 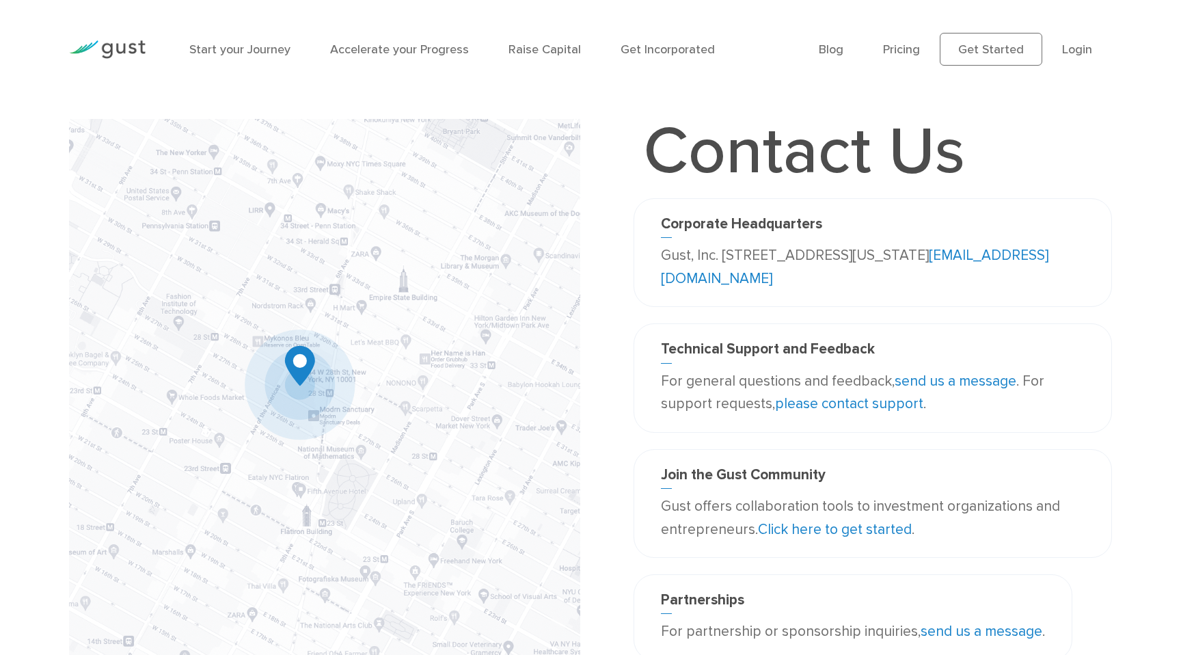 What do you see at coordinates (1078, 49) in the screenshot?
I see `a: Login` at bounding box center [1078, 49].